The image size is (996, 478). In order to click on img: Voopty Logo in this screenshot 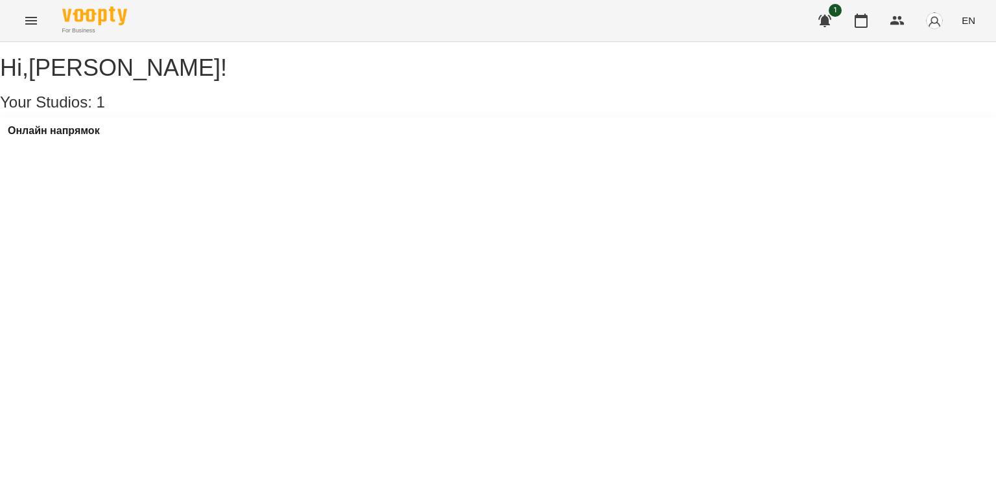, I will do `click(95, 16)`.